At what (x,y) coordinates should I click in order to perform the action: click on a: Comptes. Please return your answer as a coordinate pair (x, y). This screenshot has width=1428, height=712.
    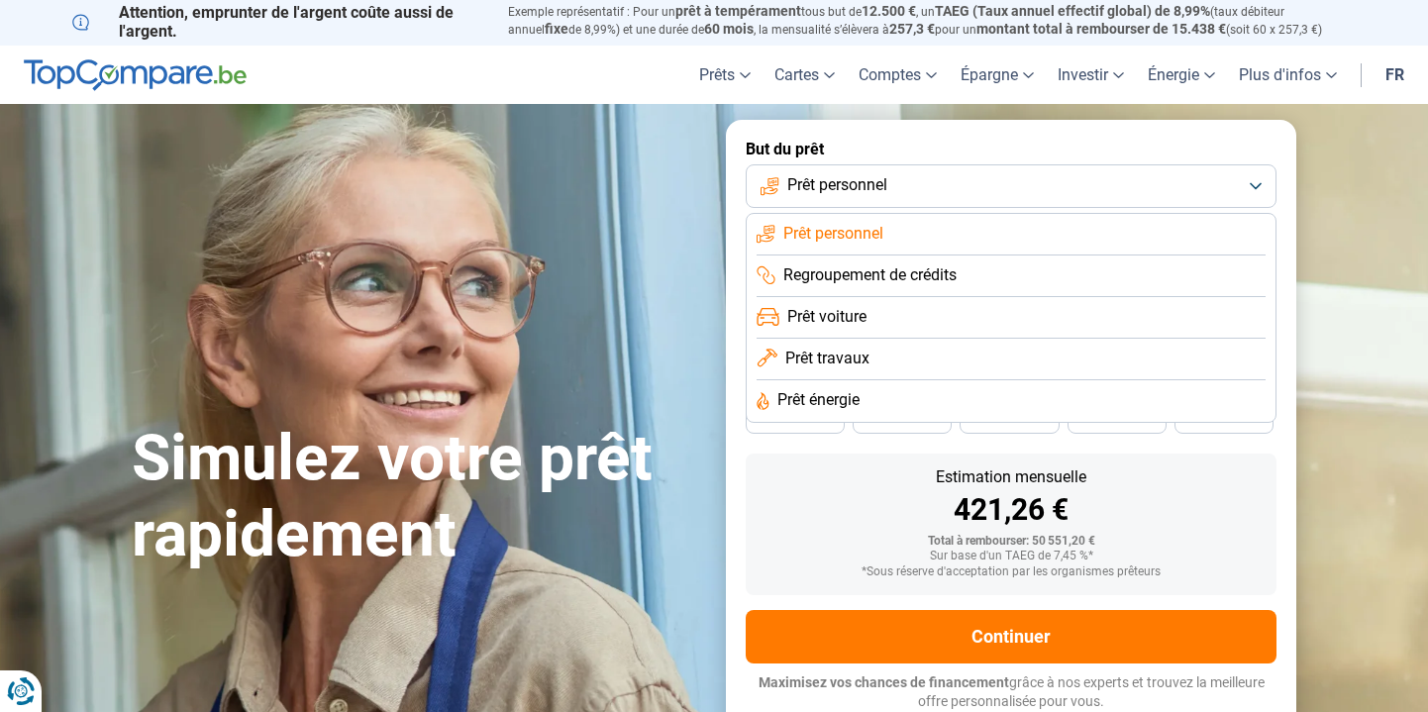
    Looking at the image, I should click on (897, 74).